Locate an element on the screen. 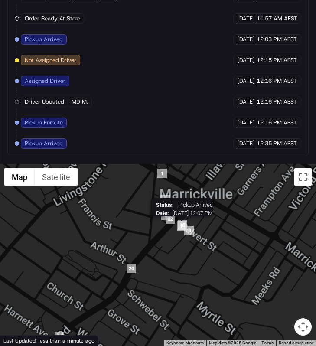 This screenshot has width=316, height=346. img: Google is located at coordinates (16, 340).